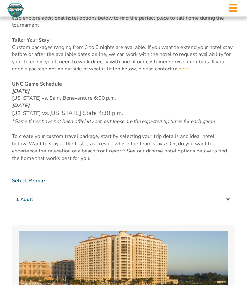 This screenshot has width=247, height=285. I want to click on span: vs., so click(46, 113).